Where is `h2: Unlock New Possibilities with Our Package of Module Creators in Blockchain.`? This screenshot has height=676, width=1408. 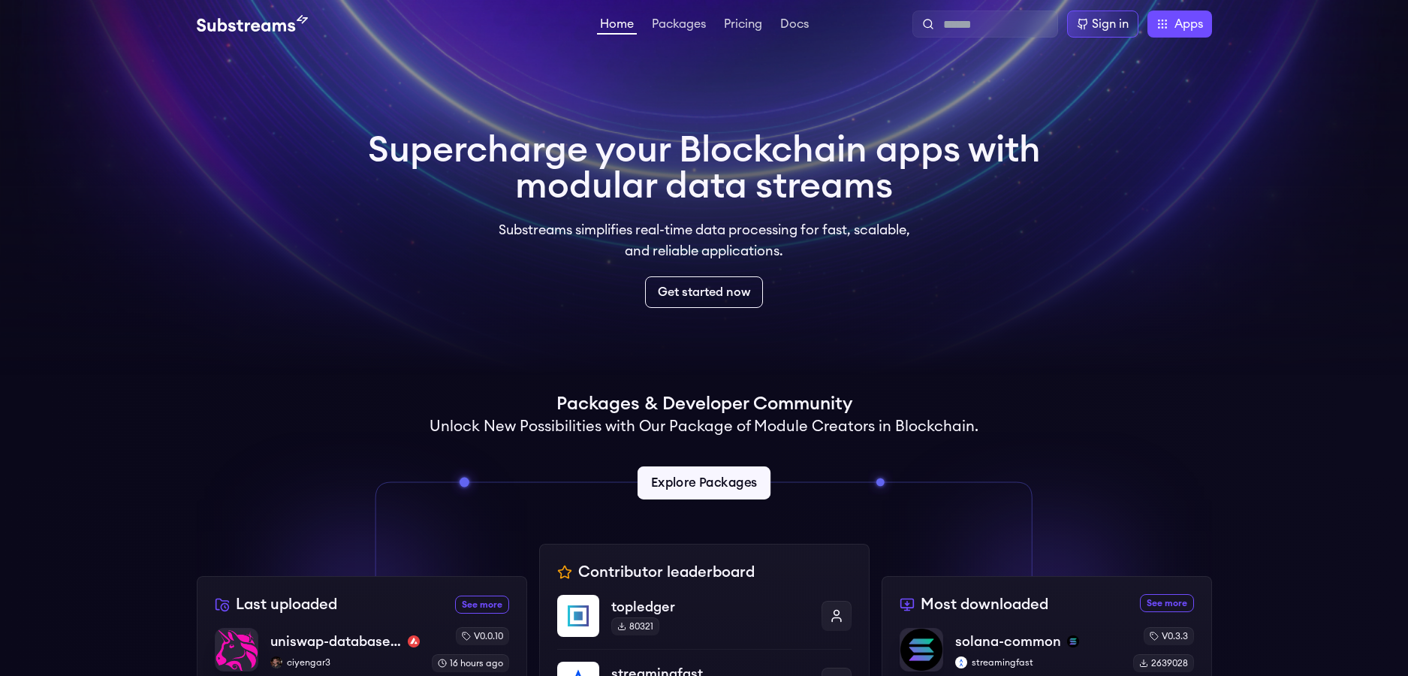 h2: Unlock New Possibilities with Our Package of Module Creators in Blockchain. is located at coordinates (703, 426).